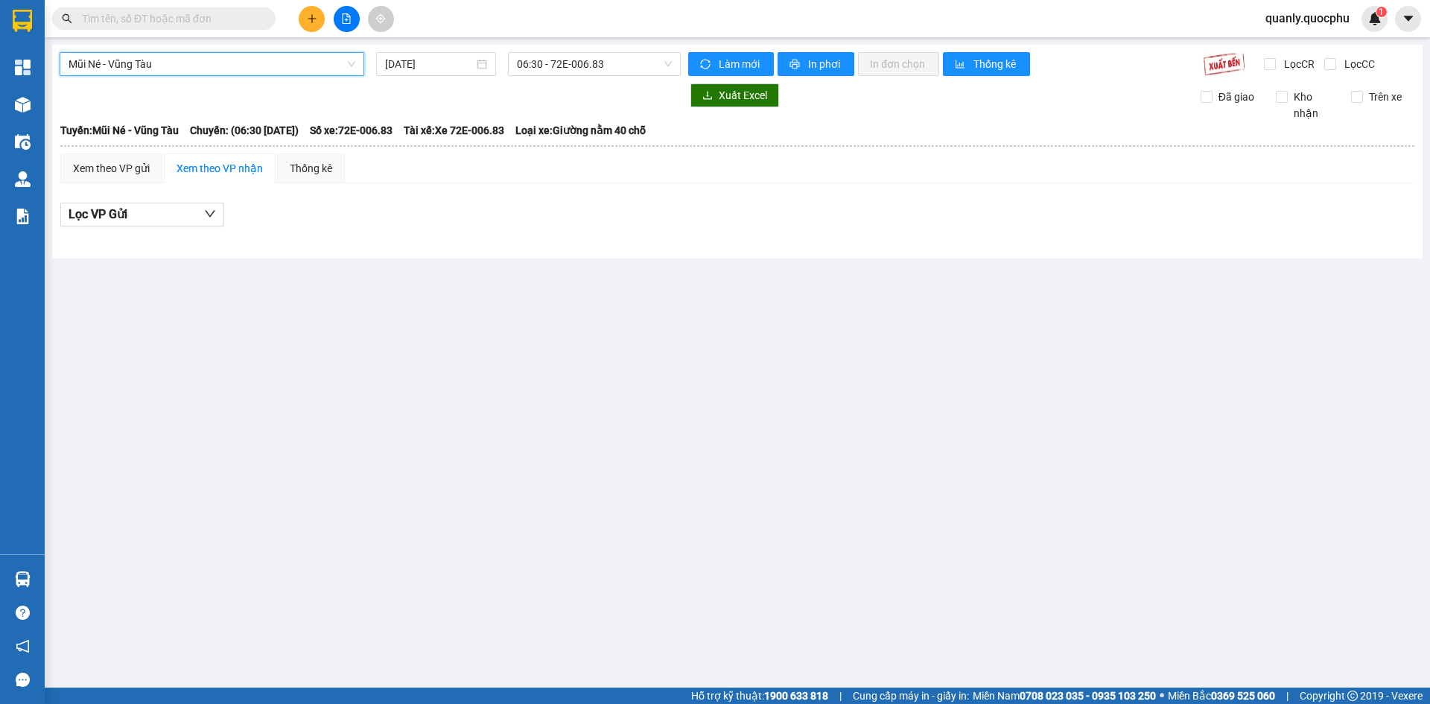  What do you see at coordinates (1381, 12) in the screenshot?
I see `sup: 1` at bounding box center [1381, 12].